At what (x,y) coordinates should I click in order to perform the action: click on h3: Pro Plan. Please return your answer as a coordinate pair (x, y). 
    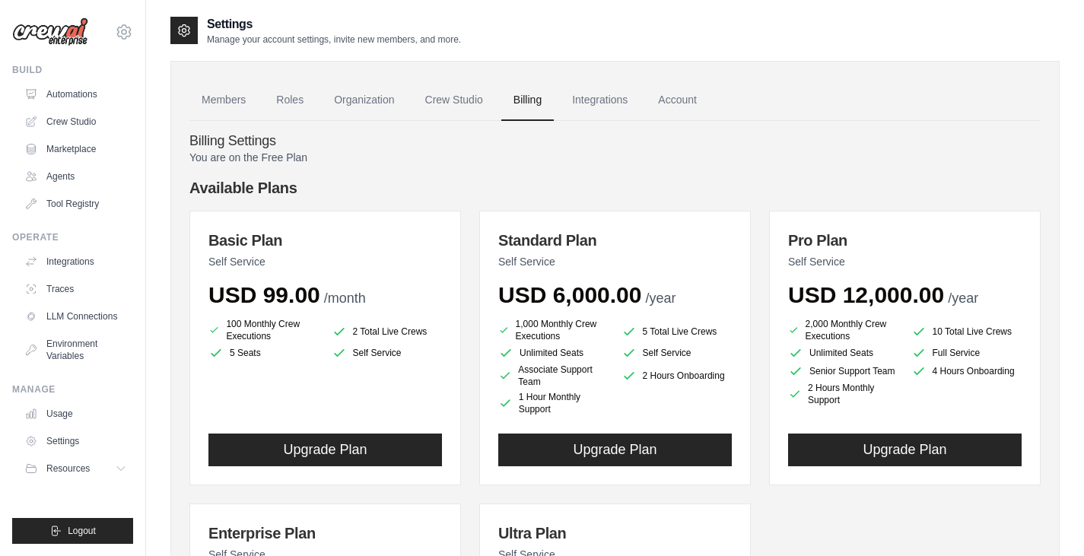
    Looking at the image, I should click on (905, 240).